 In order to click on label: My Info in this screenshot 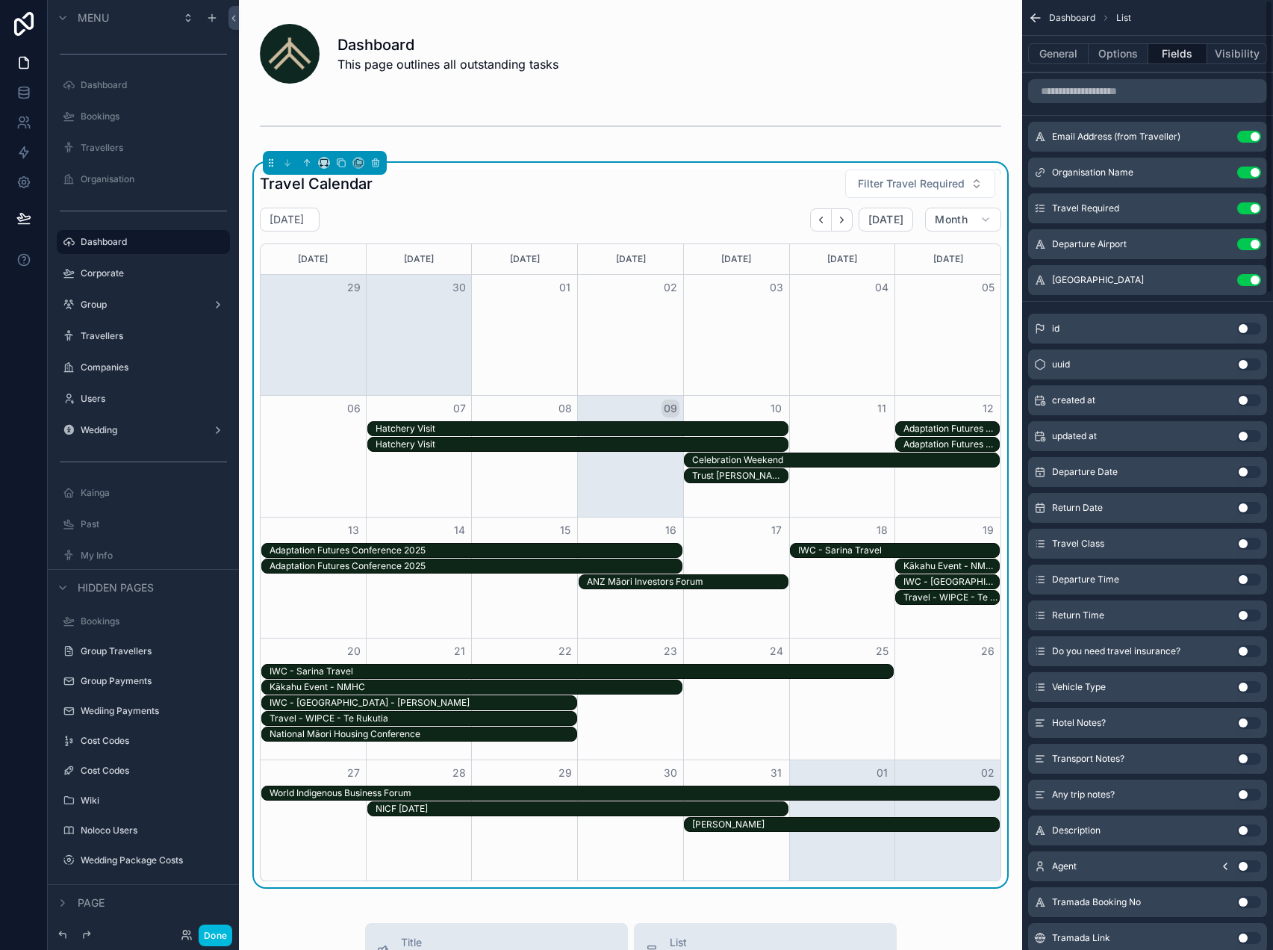, I will do `click(151, 555)`.